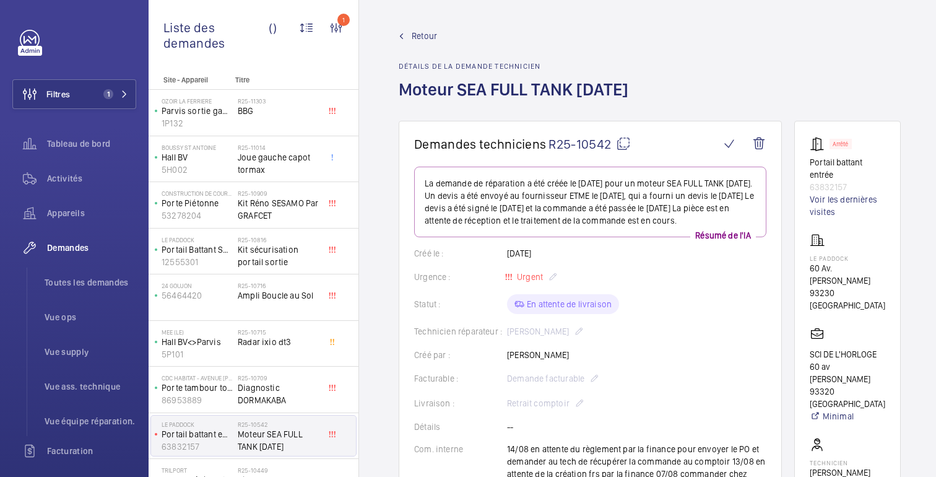 This screenshot has width=936, height=477. I want to click on font: Kit Réno SESAMO Par GRAFCET, so click(278, 209).